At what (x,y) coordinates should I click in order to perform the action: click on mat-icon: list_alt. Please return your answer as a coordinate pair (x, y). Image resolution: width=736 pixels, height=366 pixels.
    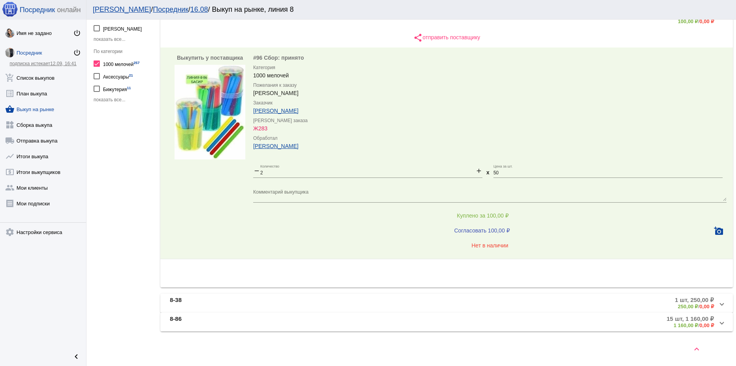
    Looking at the image, I should click on (10, 94).